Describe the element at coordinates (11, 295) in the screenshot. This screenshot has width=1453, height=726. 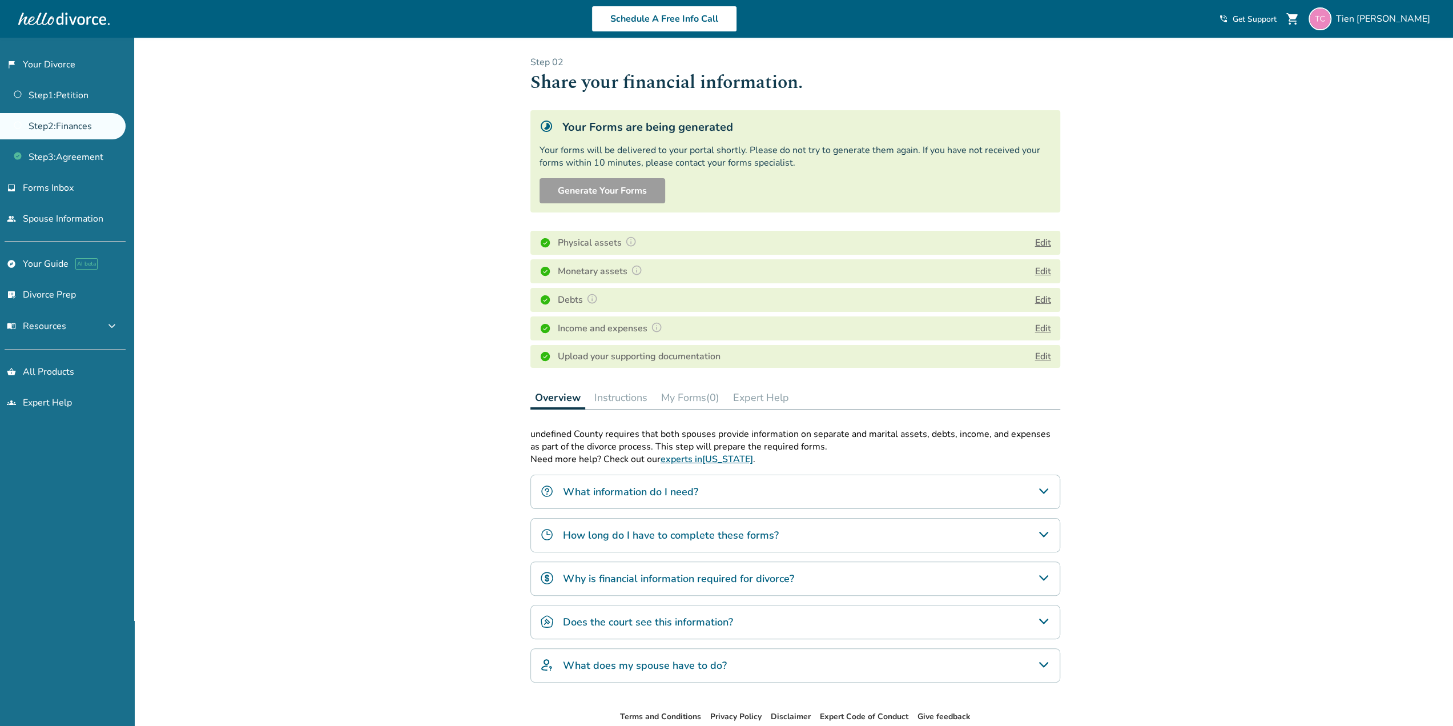
I see `span: list_alt_check` at that location.